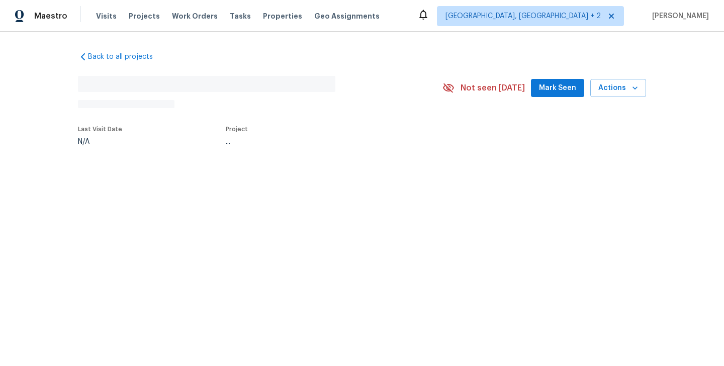 The height and width of the screenshot is (366, 724). What do you see at coordinates (282, 16) in the screenshot?
I see `span: Properties` at bounding box center [282, 16].